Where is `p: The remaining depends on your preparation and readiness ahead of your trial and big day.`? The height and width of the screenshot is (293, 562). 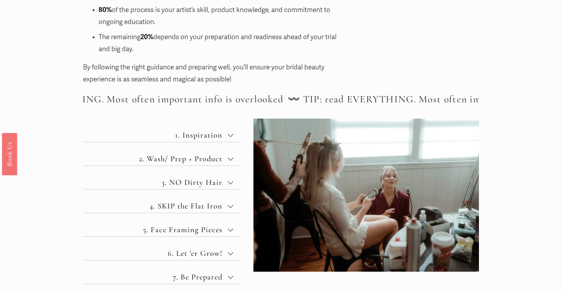 p: The remaining depends on your preparation and readiness ahead of your trial and big day. is located at coordinates (220, 43).